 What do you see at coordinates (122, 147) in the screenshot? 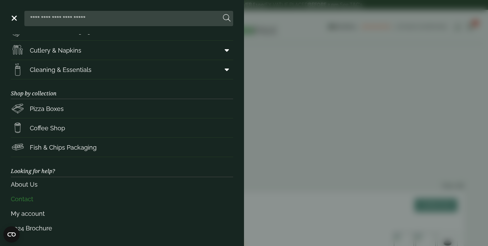
I see `a: Fish & Chips Packaging` at bounding box center [122, 147].